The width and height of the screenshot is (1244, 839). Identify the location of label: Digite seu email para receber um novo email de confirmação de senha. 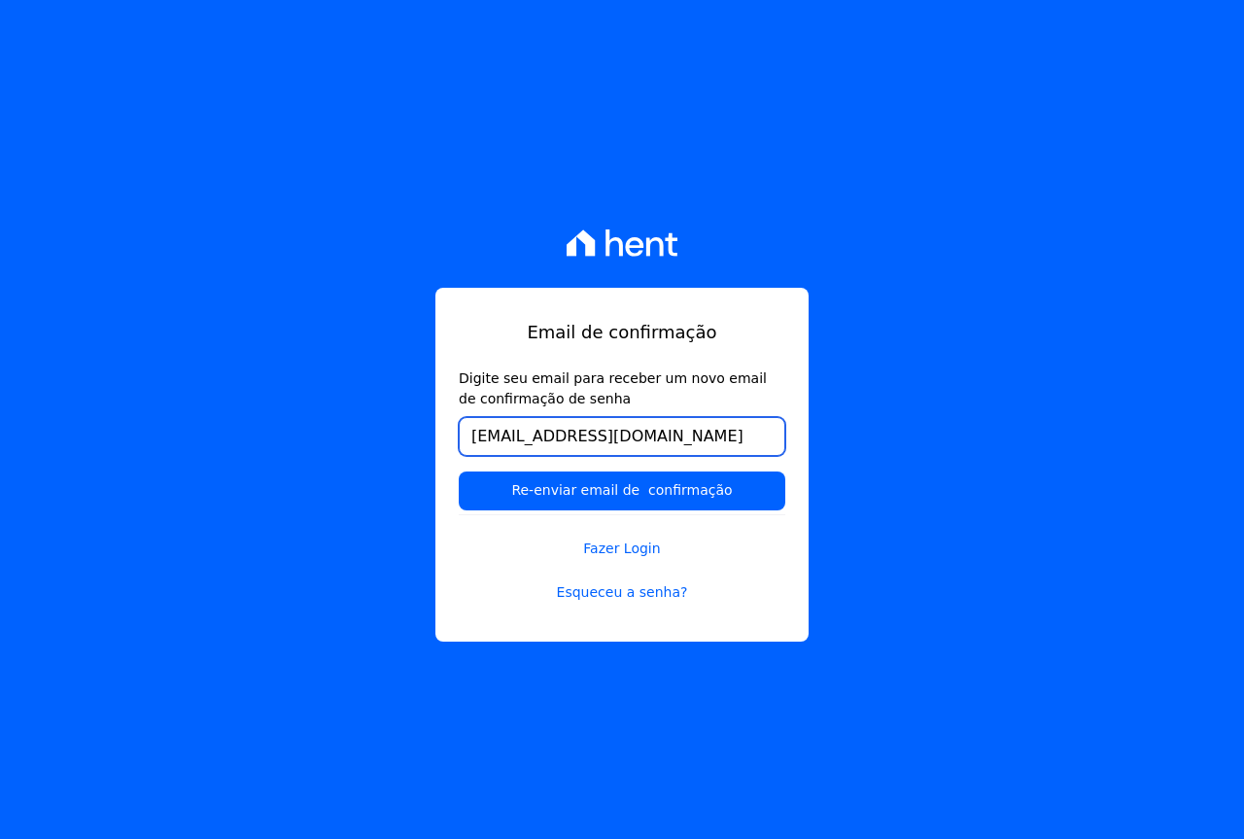
(622, 389).